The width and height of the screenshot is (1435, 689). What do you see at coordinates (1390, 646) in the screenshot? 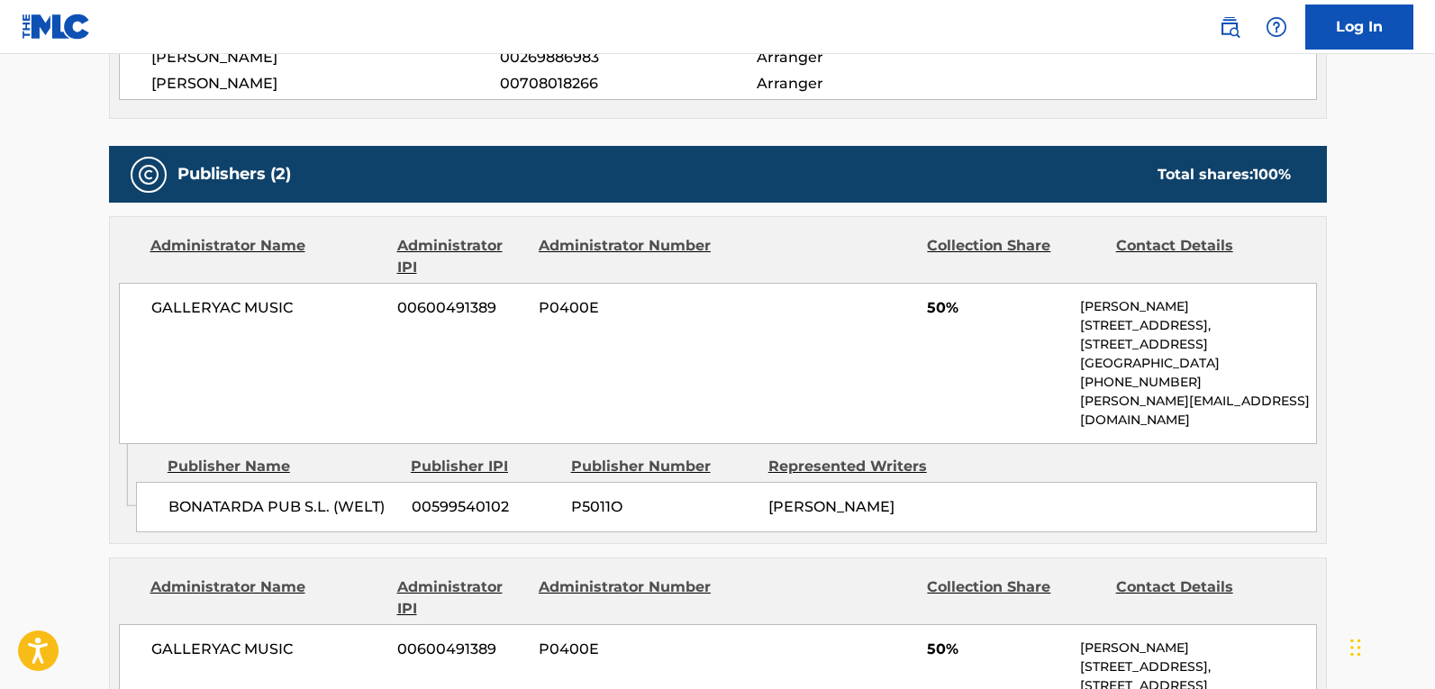
I see `div: Chat Widget` at bounding box center [1390, 646].